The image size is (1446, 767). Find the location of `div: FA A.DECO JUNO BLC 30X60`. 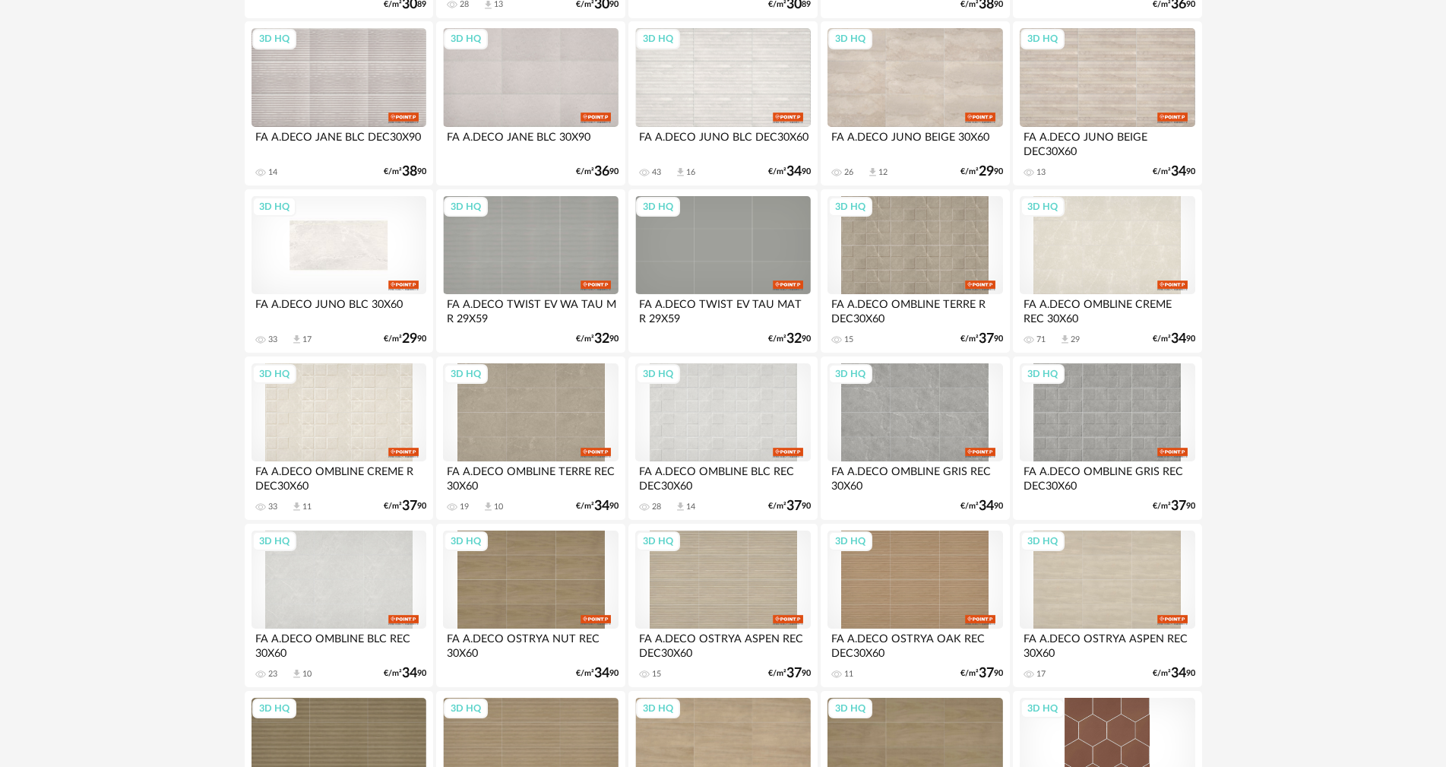

div: FA A.DECO JUNO BLC 30X60 is located at coordinates (339, 309).